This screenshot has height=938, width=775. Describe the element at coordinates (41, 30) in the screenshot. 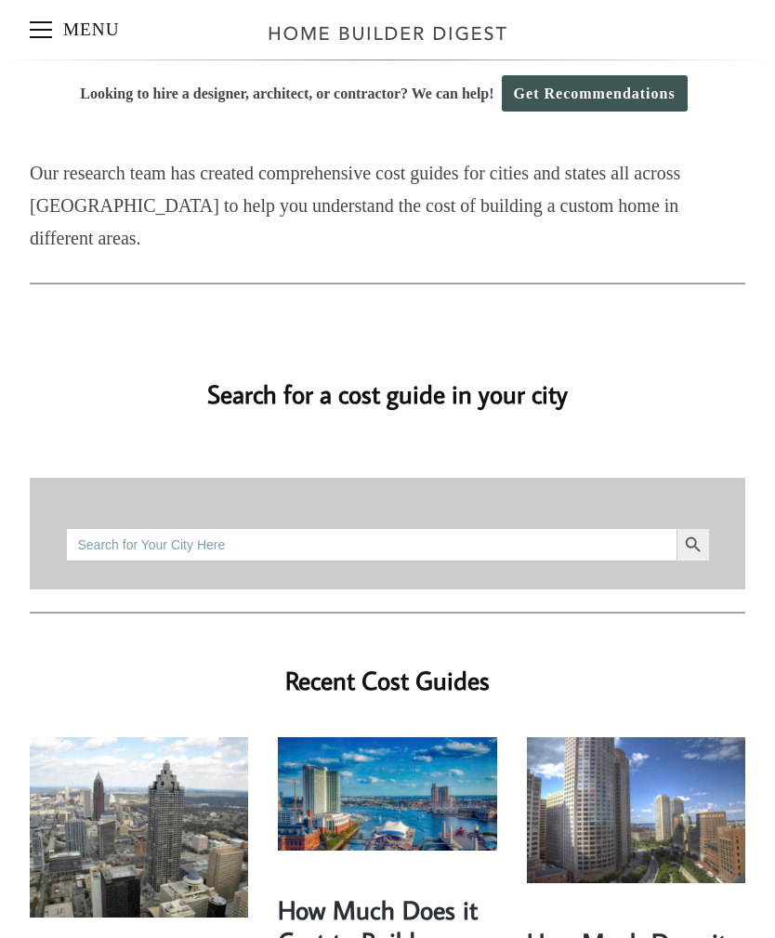

I see `span: Menu` at that location.